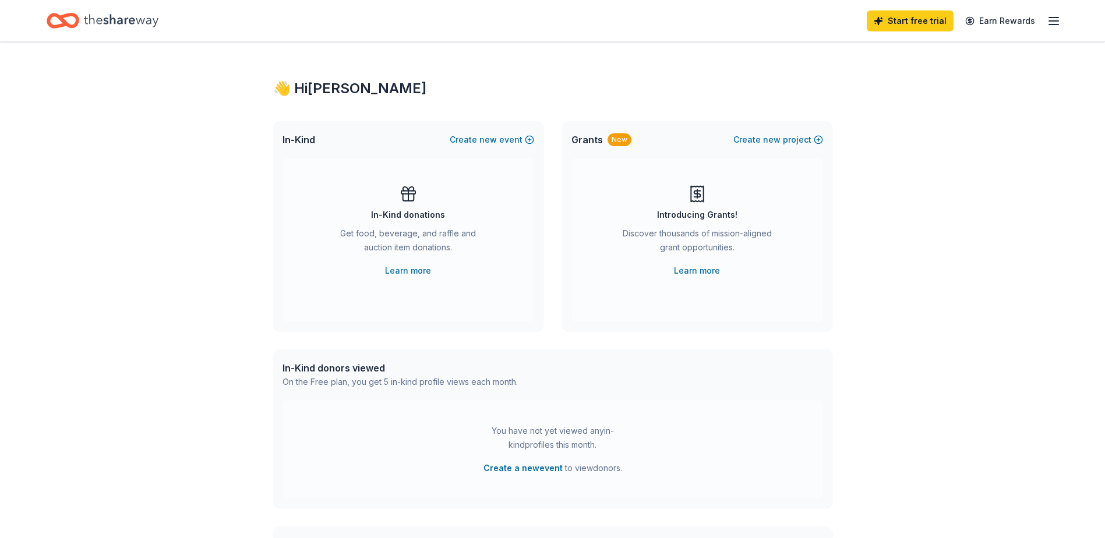  What do you see at coordinates (619, 140) in the screenshot?
I see `div: New` at bounding box center [619, 140].